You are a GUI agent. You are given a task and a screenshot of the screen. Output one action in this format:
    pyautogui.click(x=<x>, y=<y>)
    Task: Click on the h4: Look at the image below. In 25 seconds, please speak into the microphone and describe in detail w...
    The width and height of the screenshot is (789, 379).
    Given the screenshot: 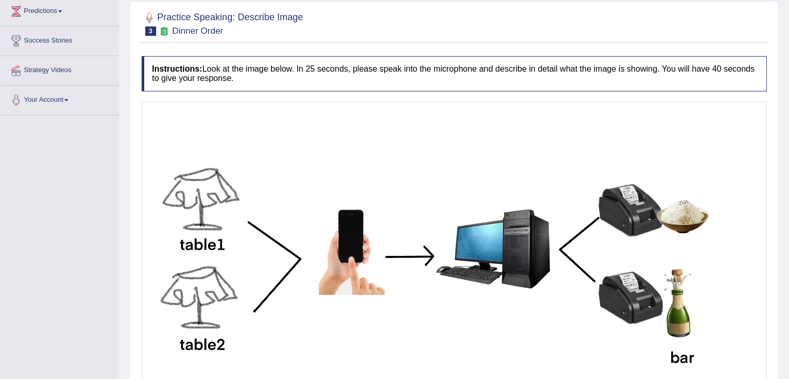 What is the action you would take?
    pyautogui.click(x=454, y=73)
    